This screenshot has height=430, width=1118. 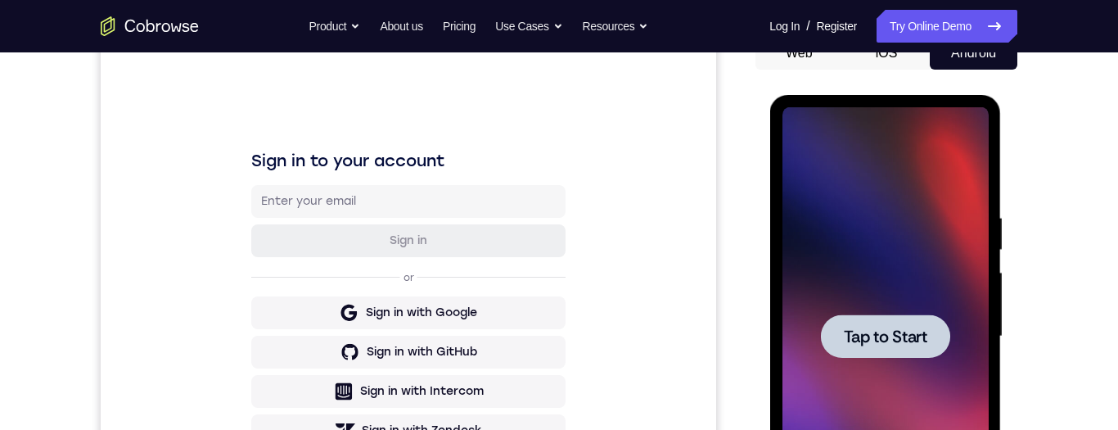 What do you see at coordinates (308, 124) in the screenshot?
I see `h1: Sign in to your account` at bounding box center [308, 124].